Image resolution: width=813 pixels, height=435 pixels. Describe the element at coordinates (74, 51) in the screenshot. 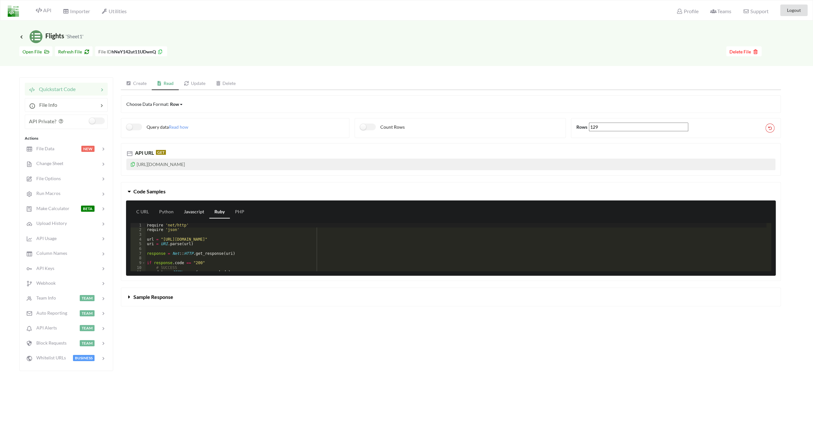

I see `span: Refresh File` at that location.